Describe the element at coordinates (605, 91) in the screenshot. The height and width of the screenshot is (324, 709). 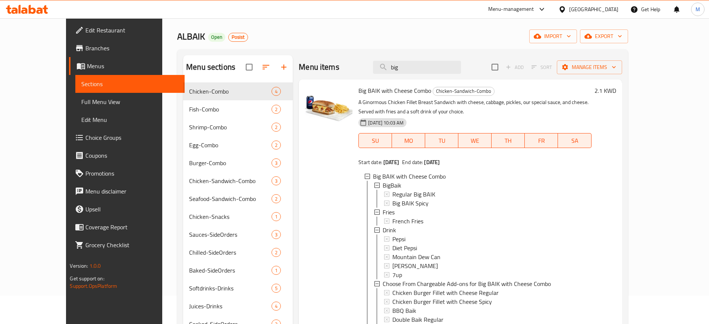
I see `h6: 2.1 KWD` at that location.